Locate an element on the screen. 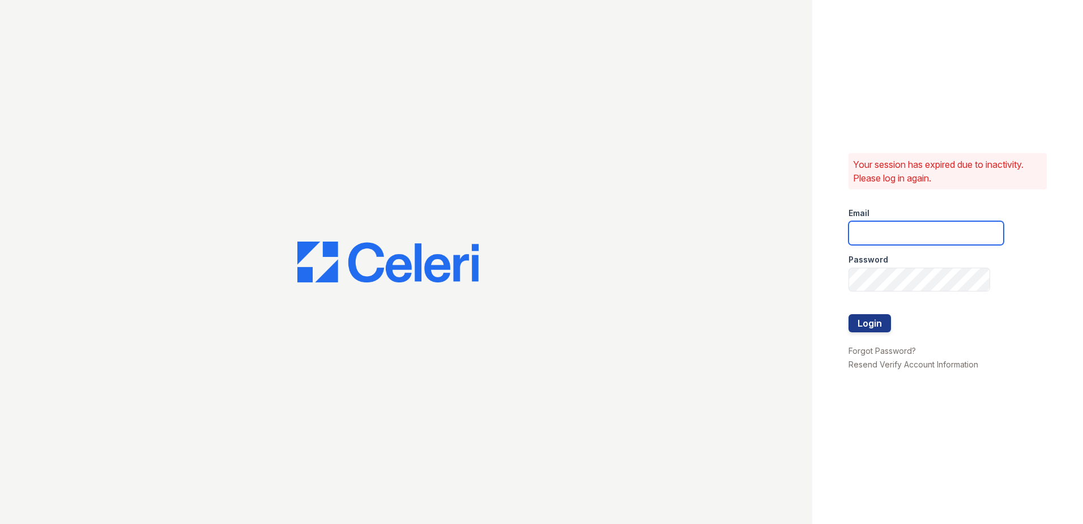 This screenshot has height=524, width=1083. img: CE_Logo_Blue-a8612792a0a2168367f1c8372b55b34899dd931a85d93a1a3d3e32e68fde9ad4.png is located at coordinates (388, 262).